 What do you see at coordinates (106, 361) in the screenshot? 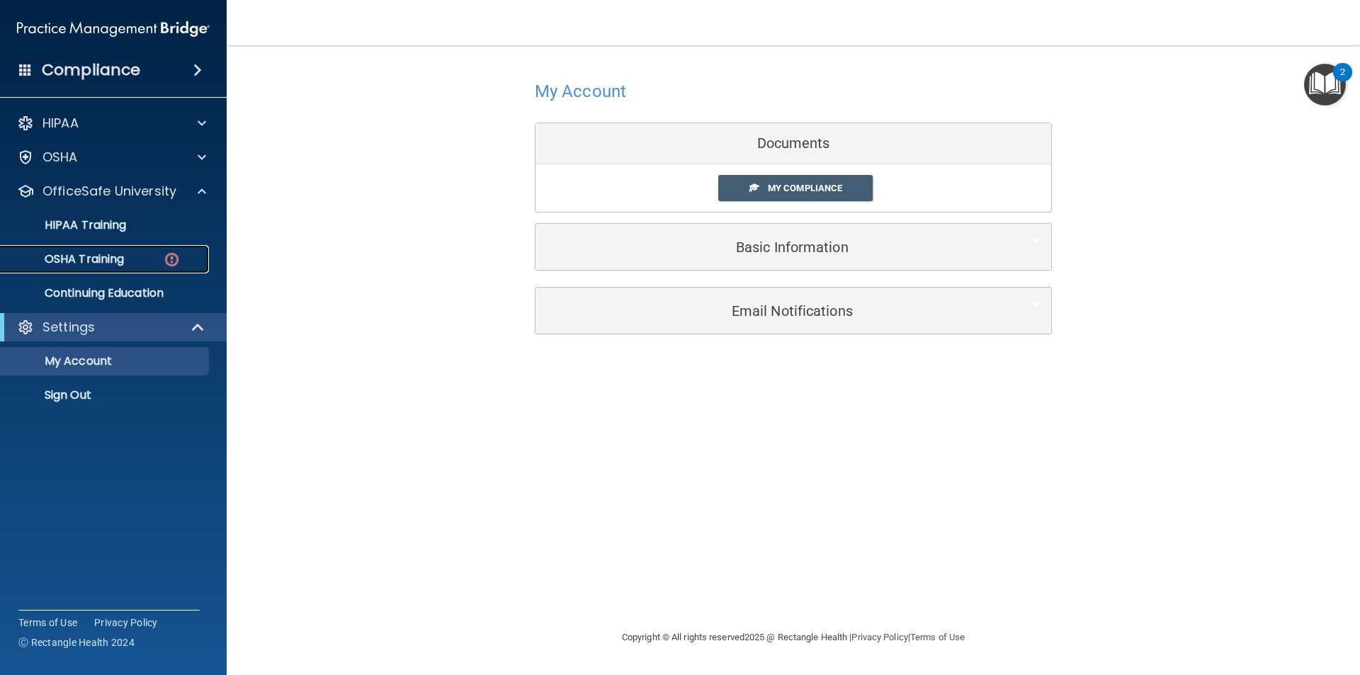
I see `p: My Account` at bounding box center [106, 361].